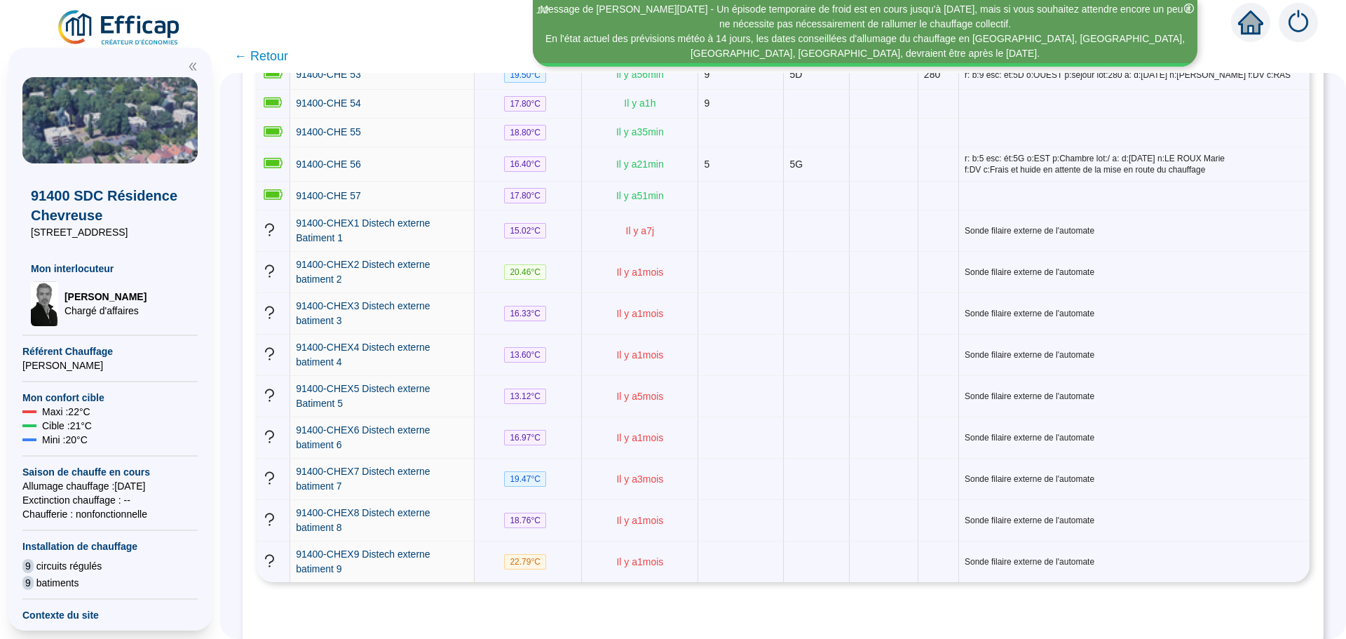  Describe the element at coordinates (105, 311) in the screenshot. I see `span: Chargé d'affaires` at that location.